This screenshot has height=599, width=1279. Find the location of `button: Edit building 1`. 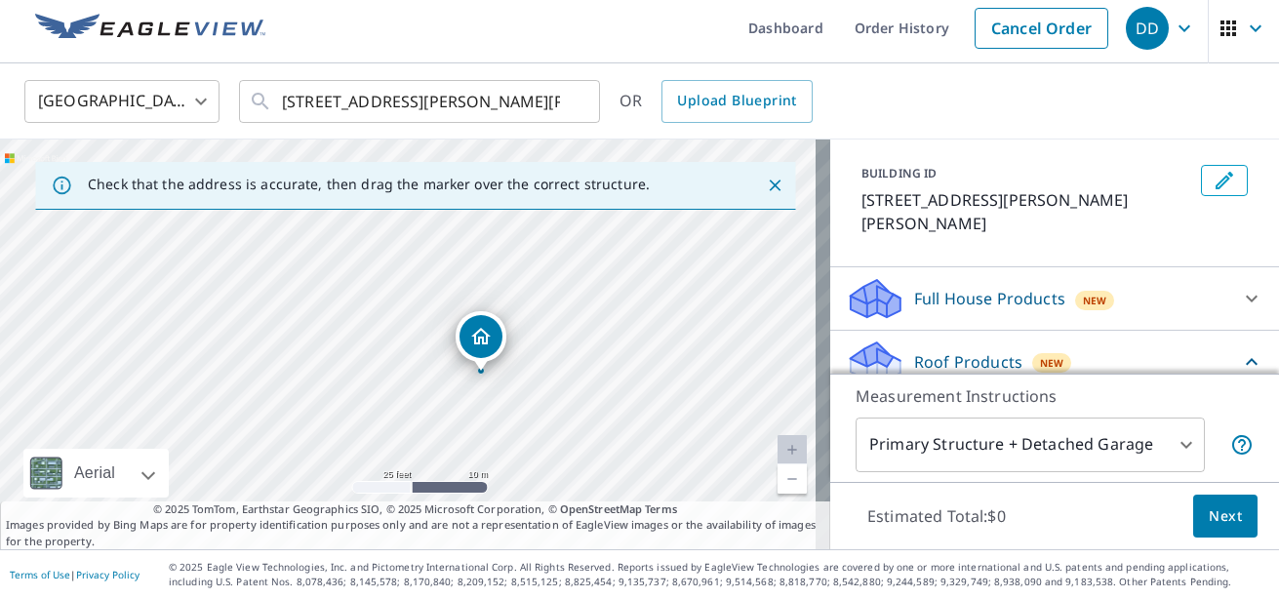

button: Edit building 1 is located at coordinates (1224, 180).